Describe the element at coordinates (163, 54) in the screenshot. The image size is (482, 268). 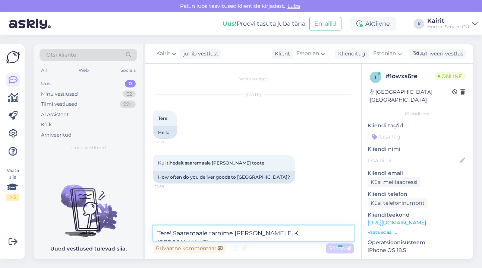
I see `span: Kairit` at that location.